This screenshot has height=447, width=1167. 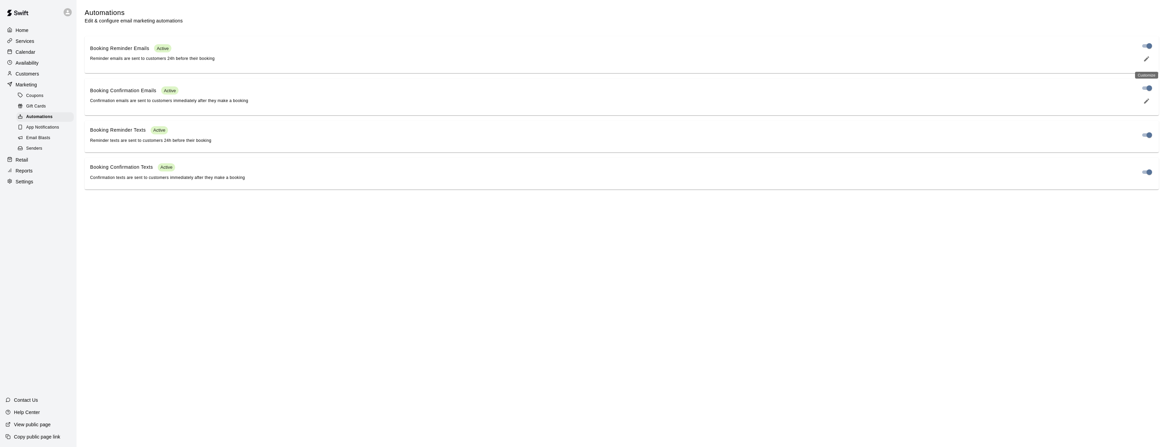 I want to click on h5: Automations, so click(x=134, y=13).